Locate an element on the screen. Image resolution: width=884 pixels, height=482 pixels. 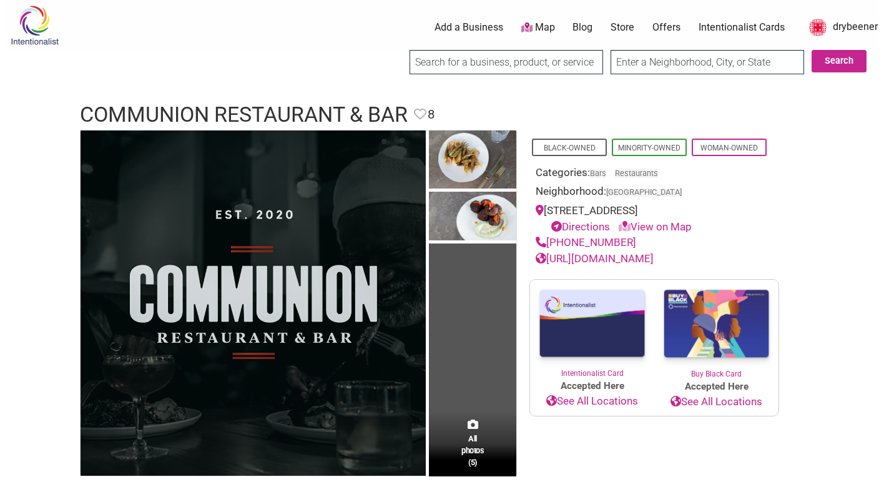
a: Minority-Owned is located at coordinates (649, 148).